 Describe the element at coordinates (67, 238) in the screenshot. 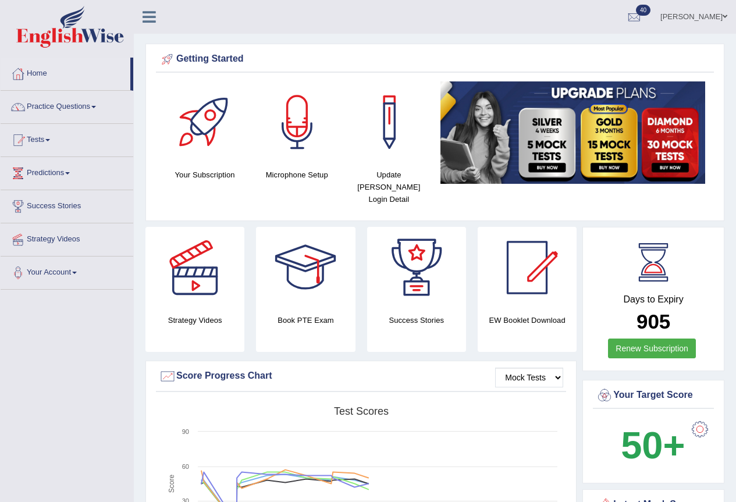

I see `a: Strategy Videos` at that location.